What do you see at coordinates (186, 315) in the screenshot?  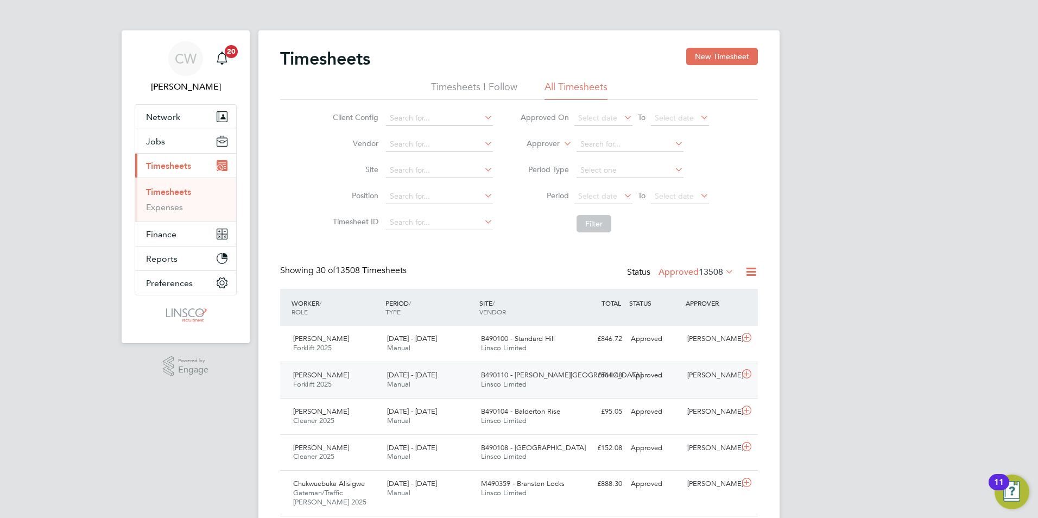 I see `a: Go to home page` at bounding box center [186, 315].